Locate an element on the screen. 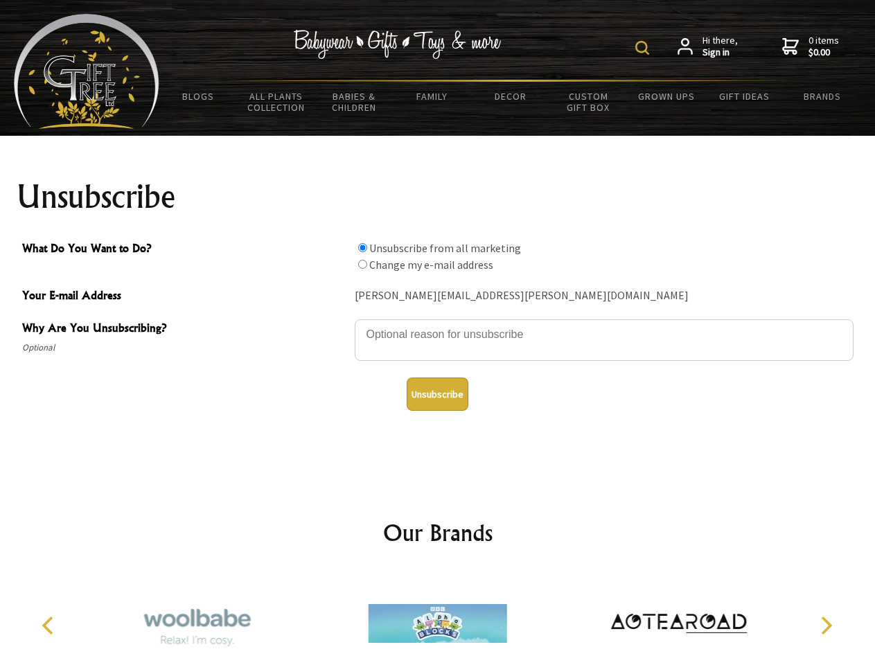 Image resolution: width=875 pixels, height=665 pixels. a: Family is located at coordinates (432, 96).